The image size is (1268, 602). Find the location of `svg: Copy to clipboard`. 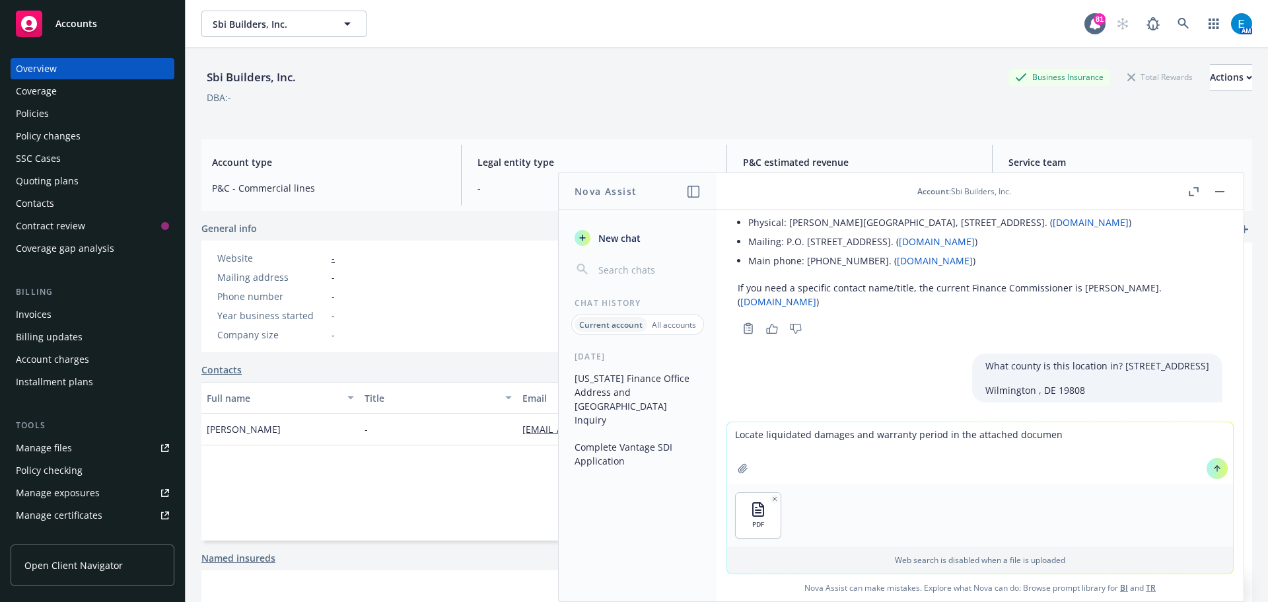

svg: Copy to clipboard is located at coordinates (748, 328).